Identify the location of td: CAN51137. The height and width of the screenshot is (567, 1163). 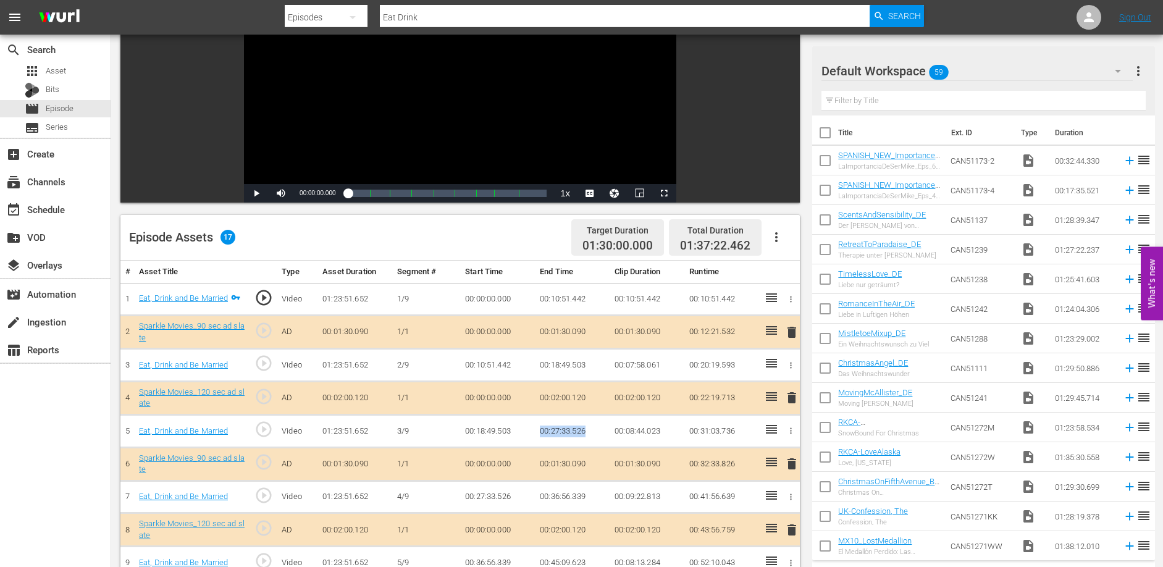
(981, 220).